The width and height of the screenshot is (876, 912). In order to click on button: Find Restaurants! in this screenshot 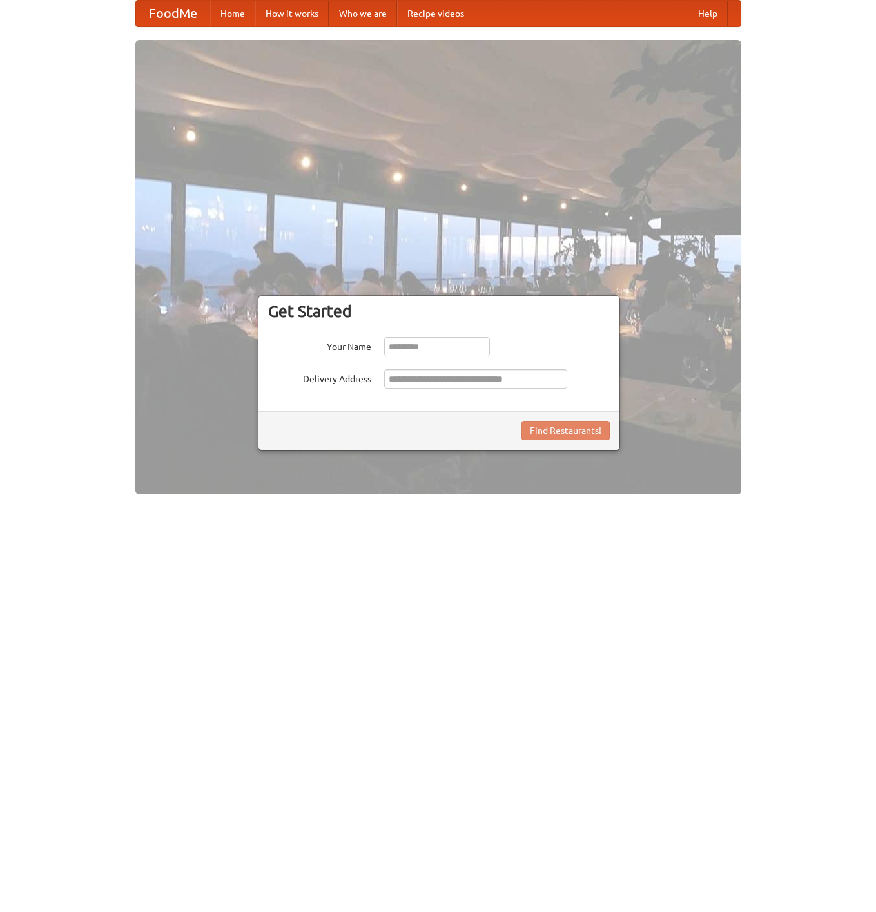, I will do `click(565, 431)`.